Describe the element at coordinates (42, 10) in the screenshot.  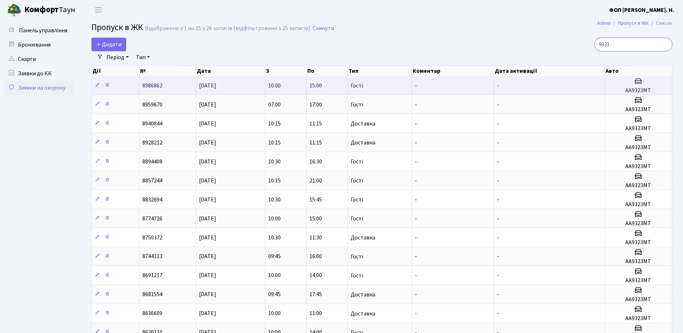
I see `b: Комфорт` at that location.